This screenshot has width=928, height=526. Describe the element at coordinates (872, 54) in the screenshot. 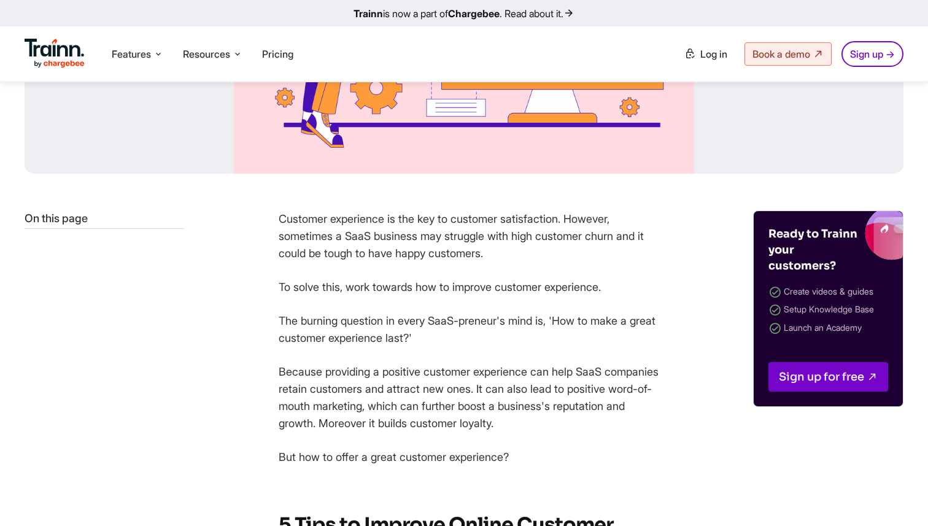

I see `a: Sign up →` at that location.